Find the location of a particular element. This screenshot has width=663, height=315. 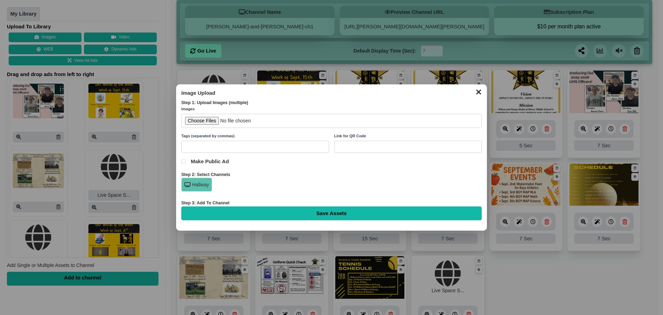

div: Hallway is located at coordinates (196, 184).